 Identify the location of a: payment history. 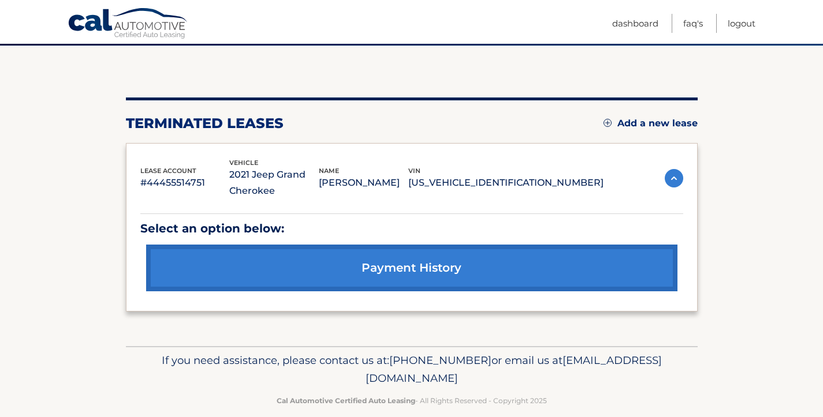
(412, 268).